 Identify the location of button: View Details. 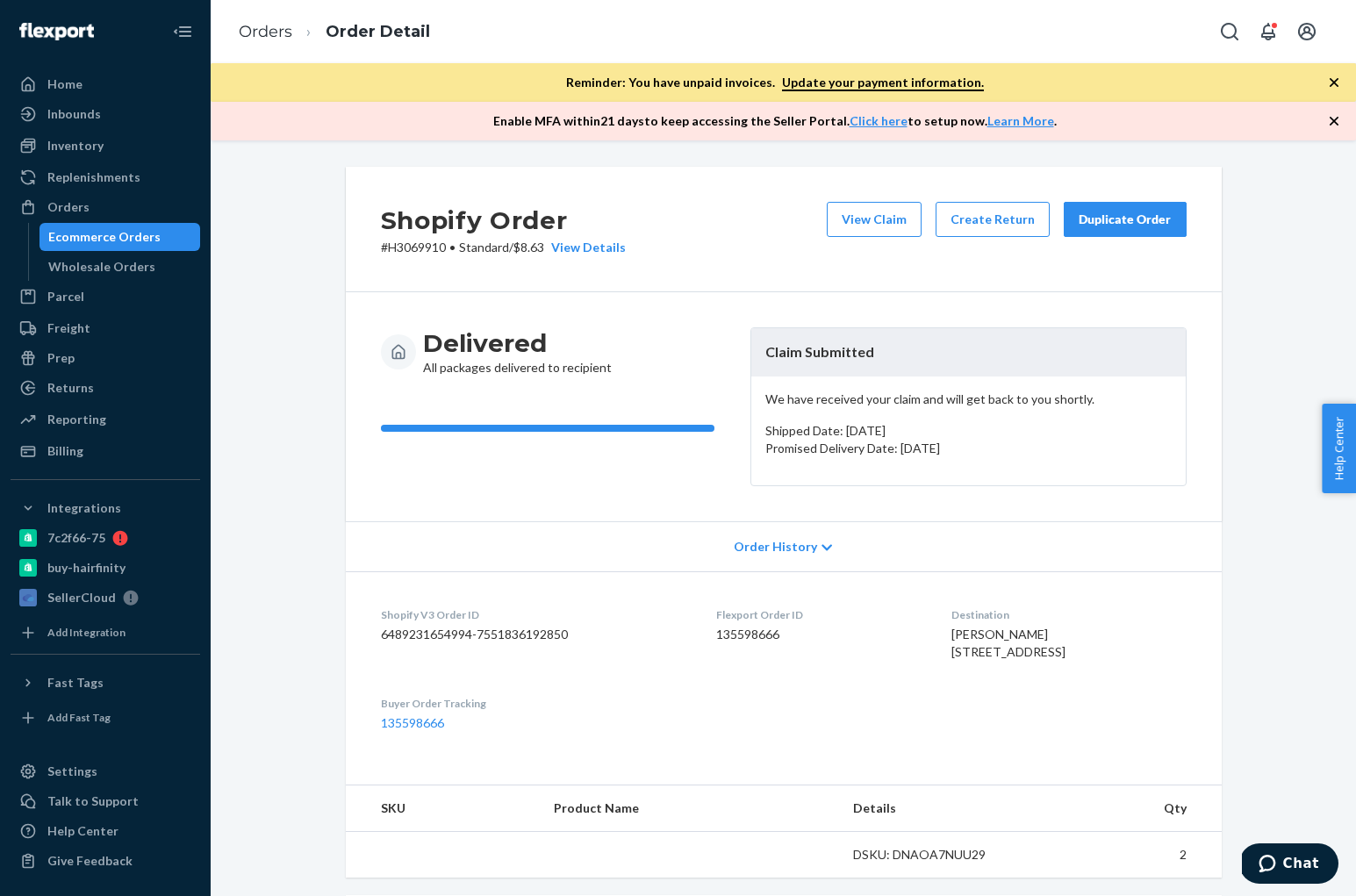
(584, 248).